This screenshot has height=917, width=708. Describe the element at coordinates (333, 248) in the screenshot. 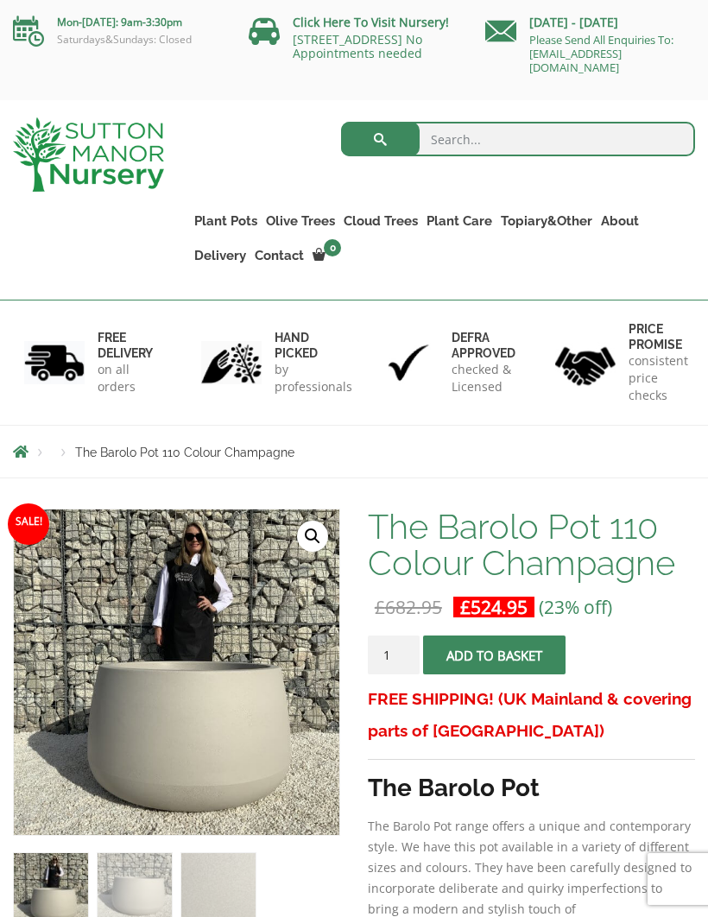

I see `span: 0` at that location.